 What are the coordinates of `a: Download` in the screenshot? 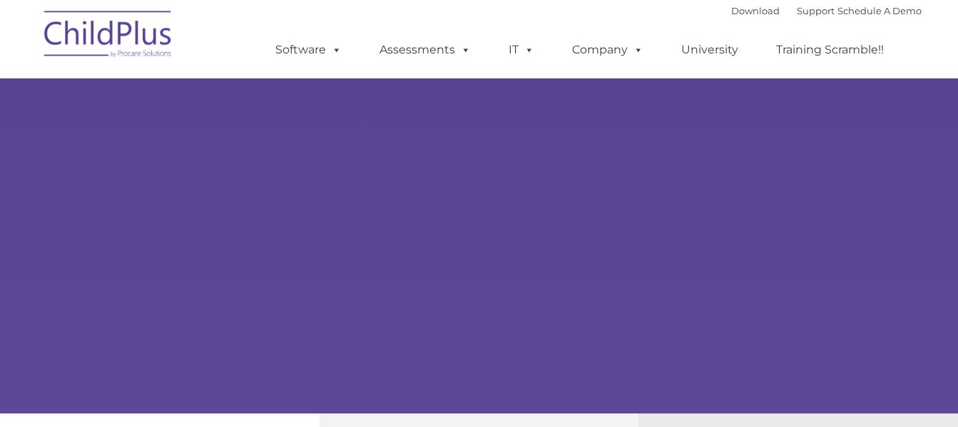 It's located at (755, 11).